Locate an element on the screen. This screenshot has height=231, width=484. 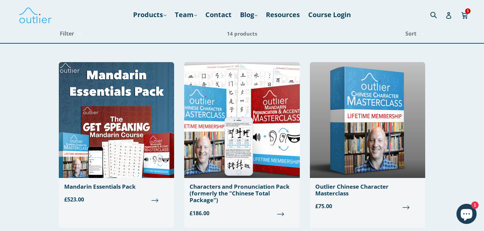
a: Contact is located at coordinates (218, 15).